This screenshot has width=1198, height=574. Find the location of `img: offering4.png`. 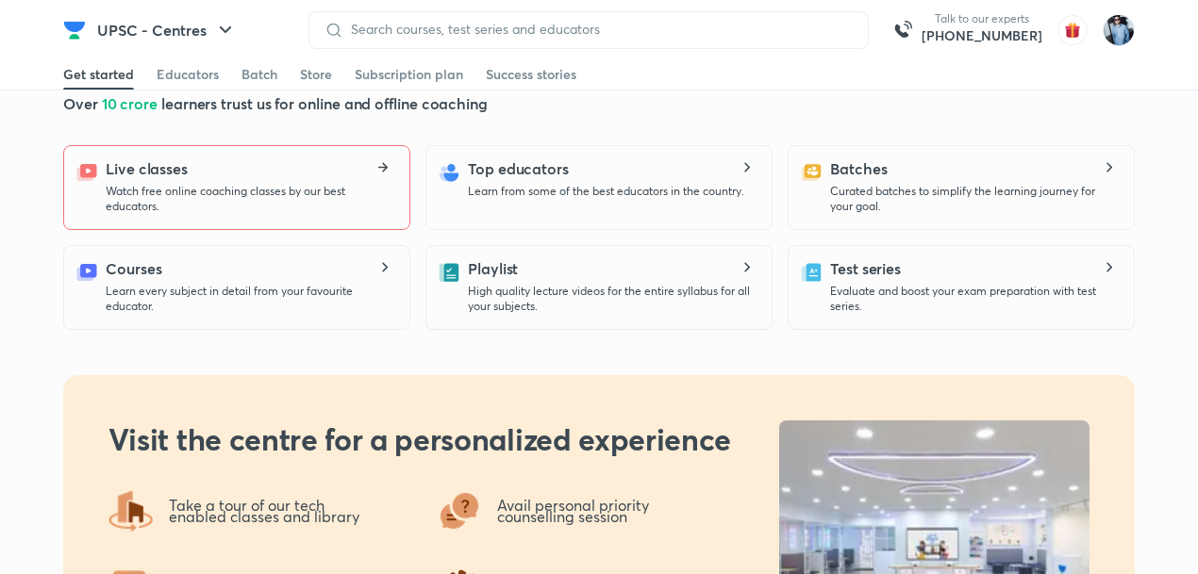

img: offering4.png is located at coordinates (131, 511).